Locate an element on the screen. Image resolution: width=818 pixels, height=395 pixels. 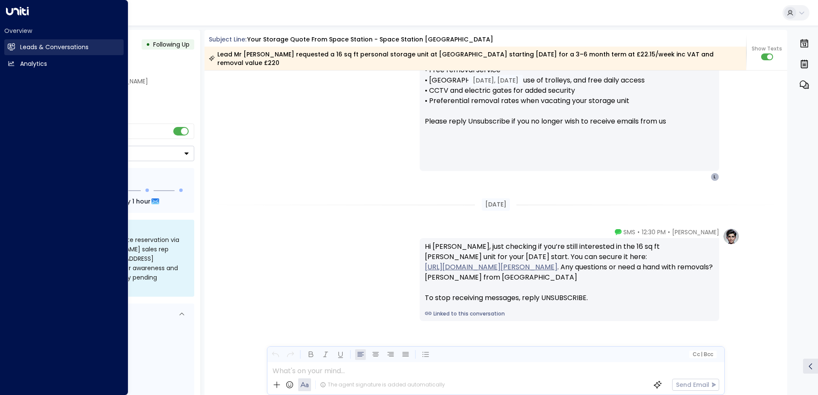
button: Undo is located at coordinates (275, 355).